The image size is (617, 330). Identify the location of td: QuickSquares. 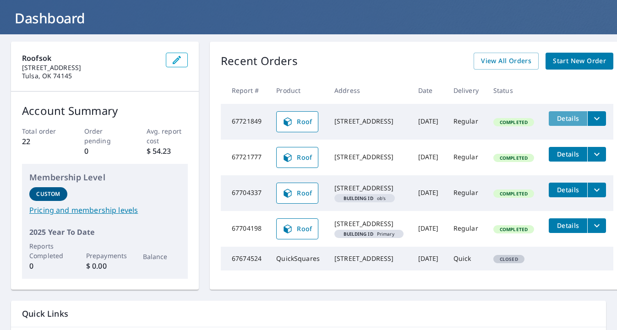
(298, 259).